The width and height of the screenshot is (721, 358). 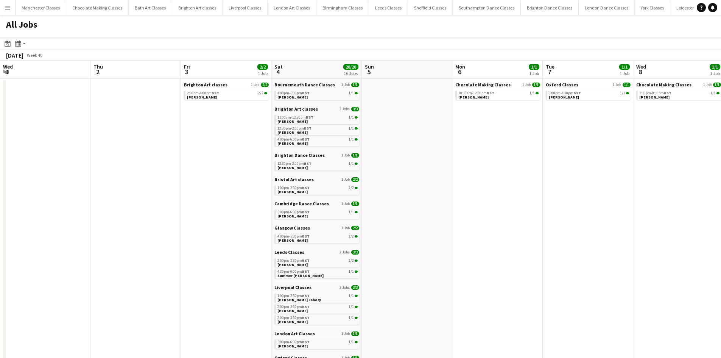 I want to click on span: Satinder Lahory, so click(x=299, y=299).